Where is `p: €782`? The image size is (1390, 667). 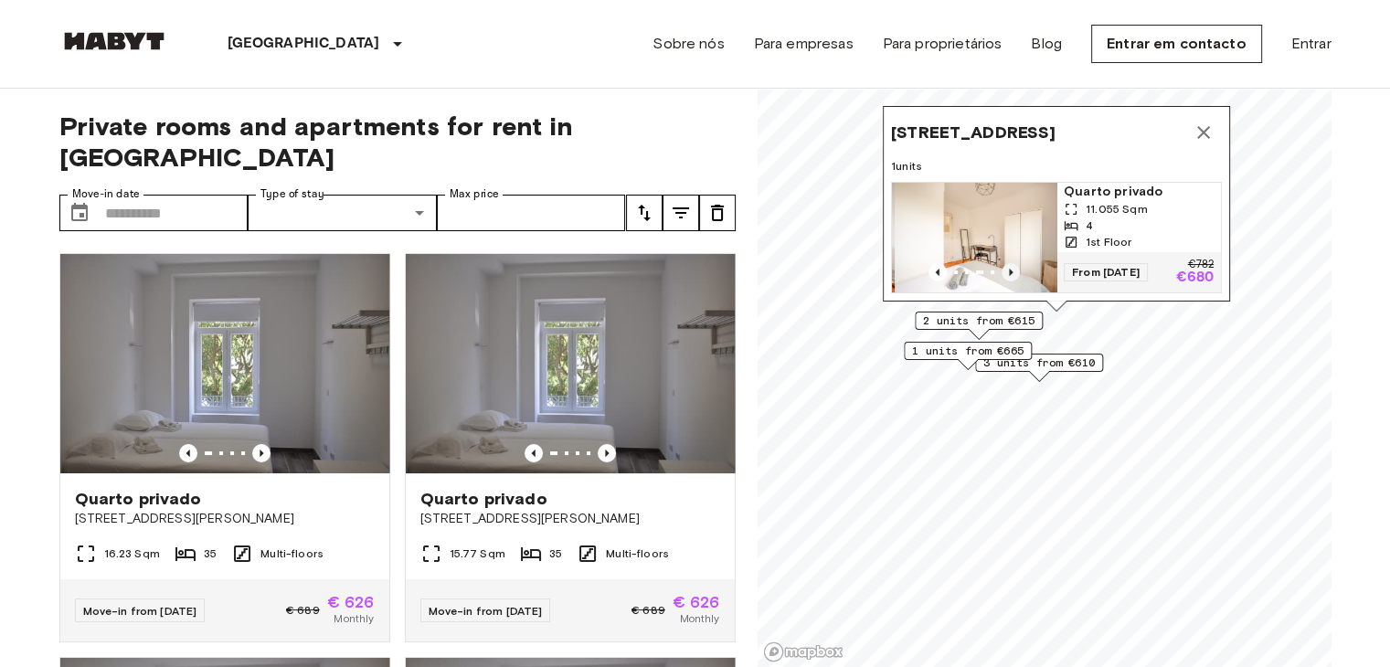
p: €782 is located at coordinates (1200, 265).